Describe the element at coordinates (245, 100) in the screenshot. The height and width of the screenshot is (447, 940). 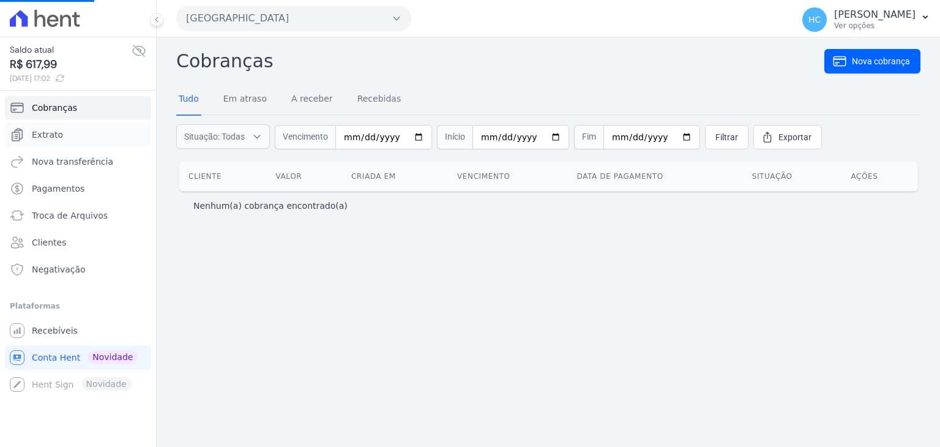
I see `a: Em atraso` at that location.